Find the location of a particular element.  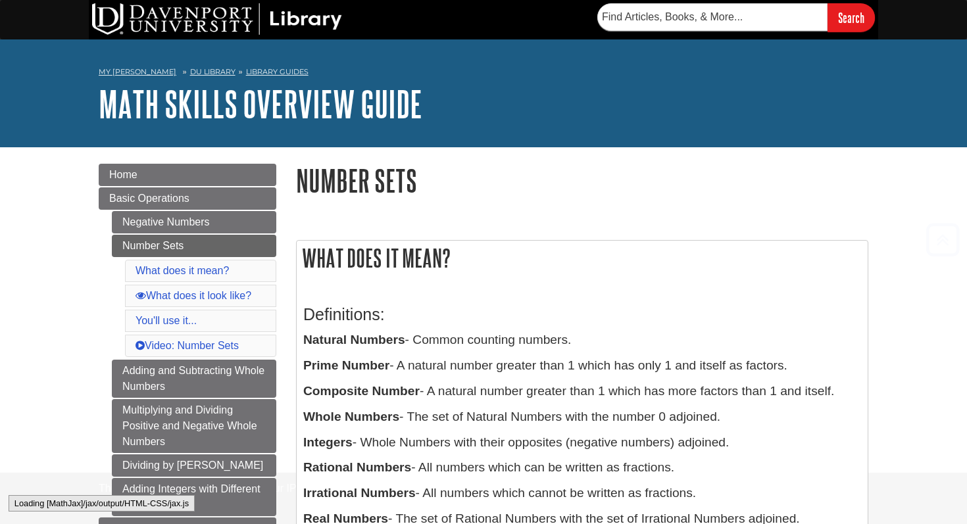

h3: Definitions: is located at coordinates (582, 314).